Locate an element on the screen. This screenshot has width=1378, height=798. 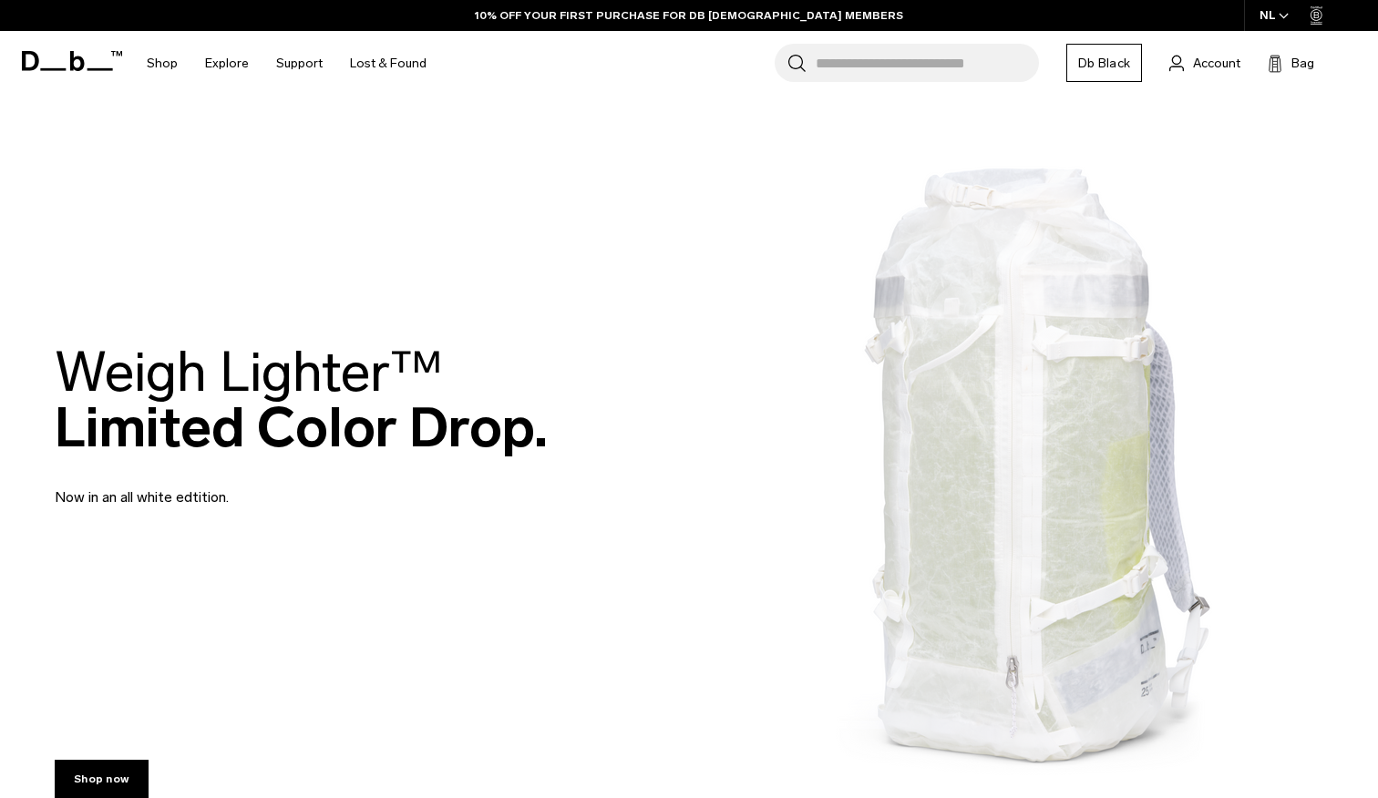
a: Db Black is located at coordinates (1104, 63).